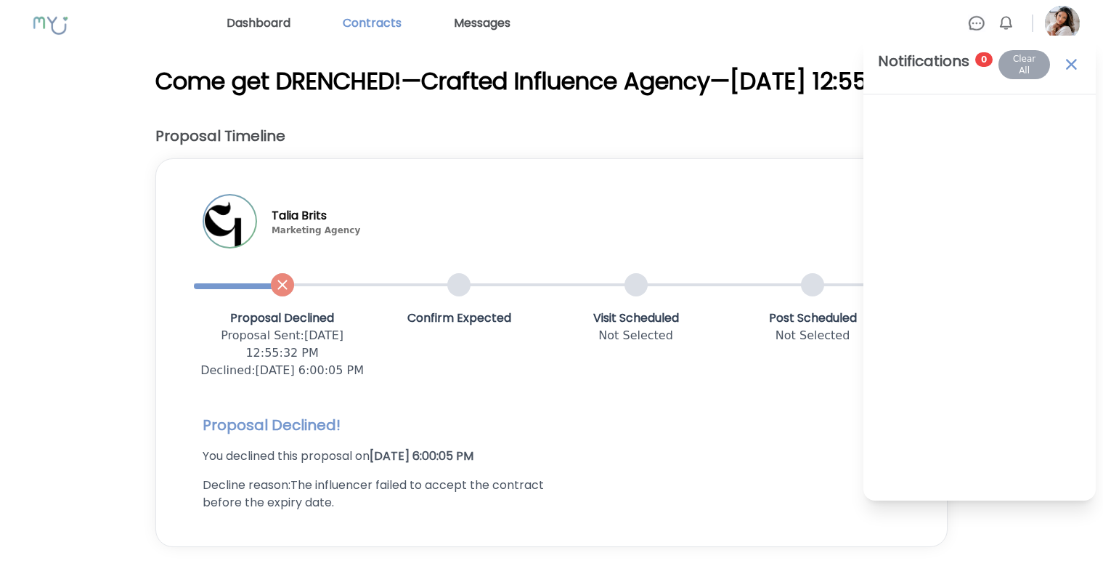 The width and height of the screenshot is (1103, 582). What do you see at coordinates (636, 318) in the screenshot?
I see `p: Visit Scheduled` at bounding box center [636, 318].